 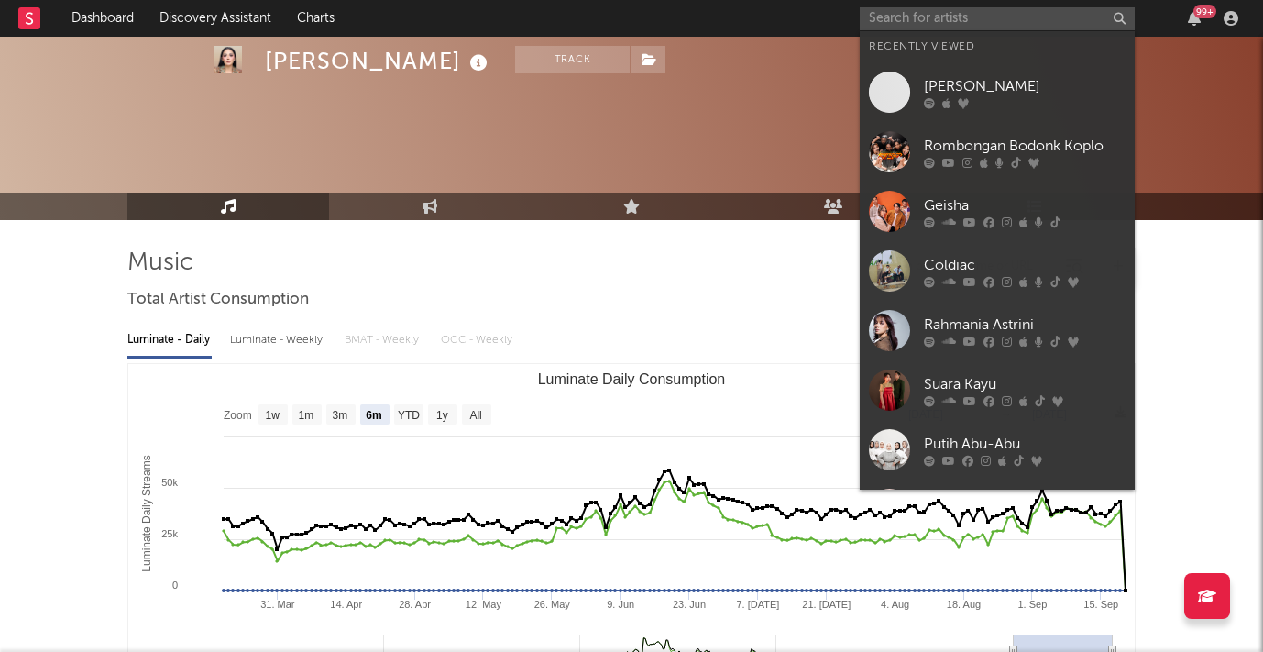 I want to click on a: Rahmania Astrini, so click(x=997, y=330).